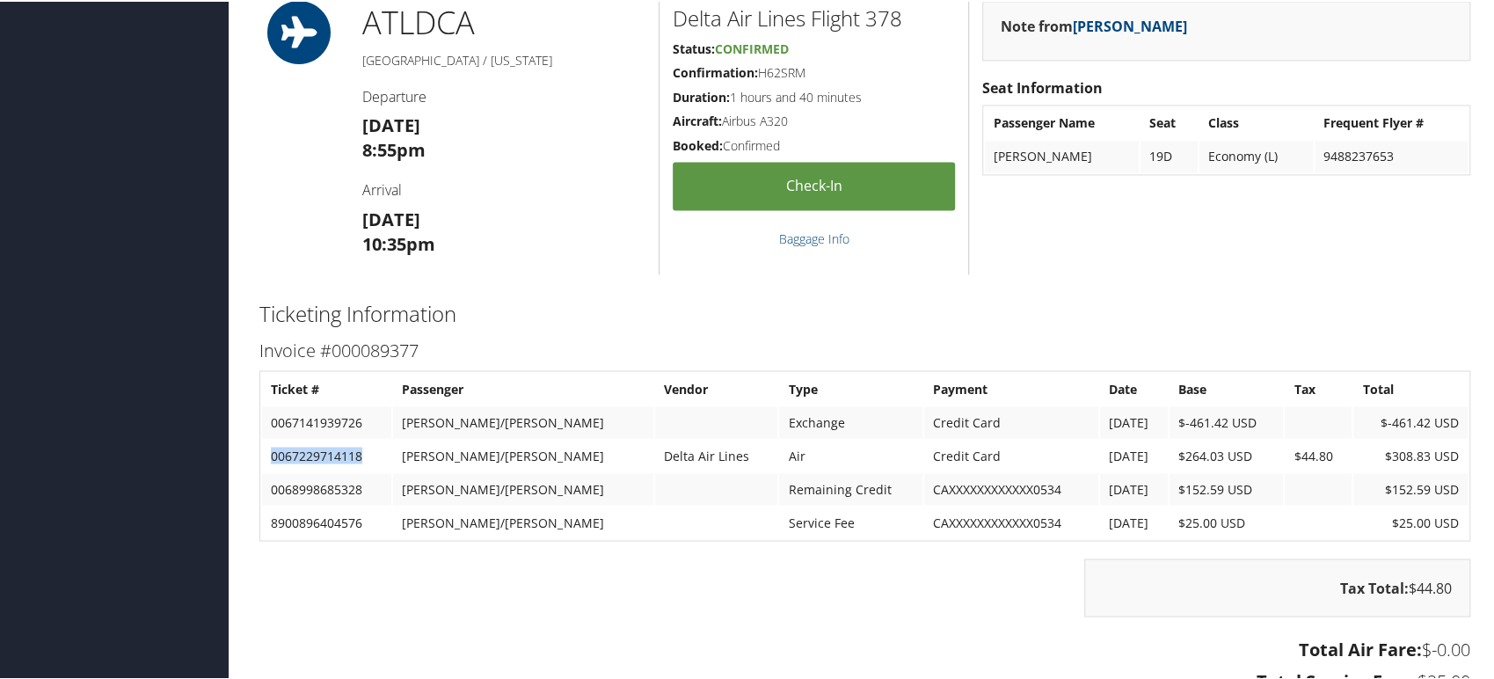  What do you see at coordinates (814, 144) in the screenshot?
I see `h5: Confirmed` at bounding box center [814, 144].